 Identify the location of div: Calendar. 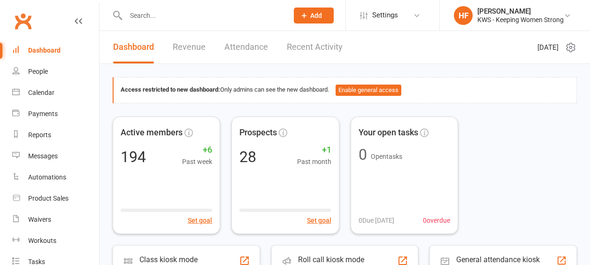
(41, 92).